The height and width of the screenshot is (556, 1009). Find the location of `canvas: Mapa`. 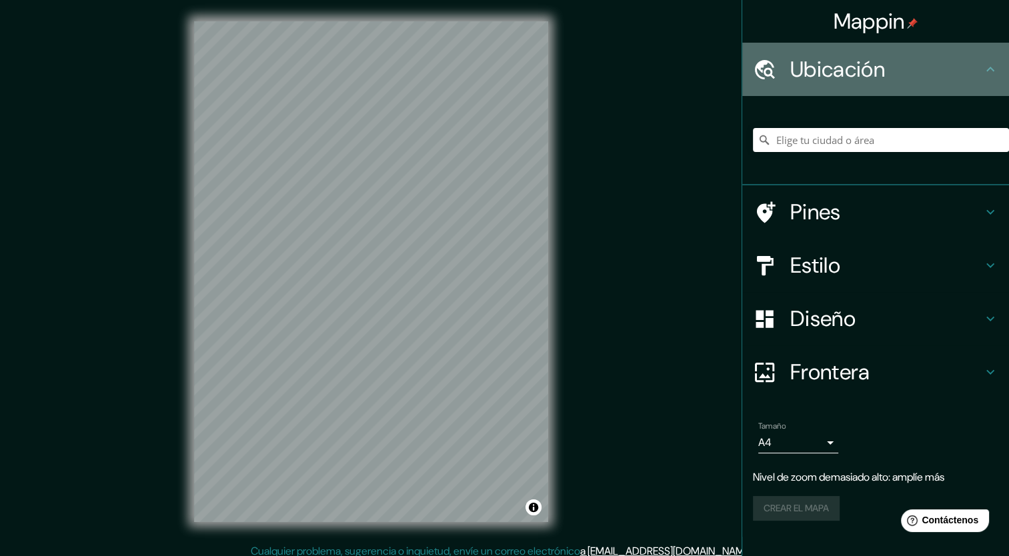

canvas: Mapa is located at coordinates (371, 271).